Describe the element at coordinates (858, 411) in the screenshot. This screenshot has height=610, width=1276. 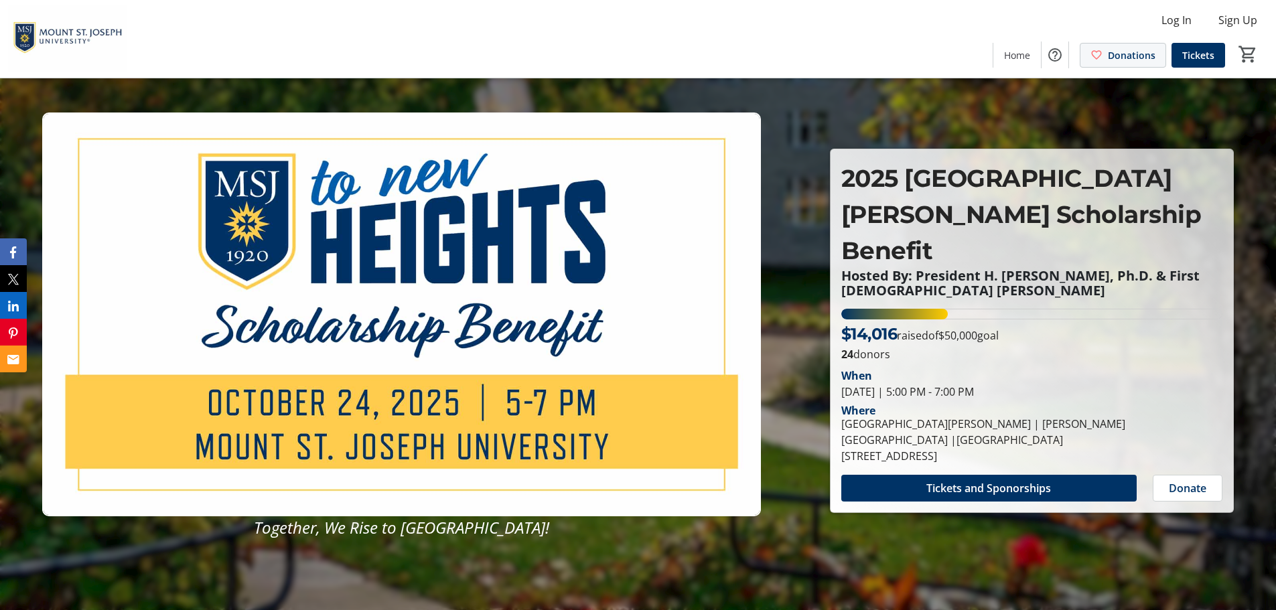
I see `div: Where` at that location.